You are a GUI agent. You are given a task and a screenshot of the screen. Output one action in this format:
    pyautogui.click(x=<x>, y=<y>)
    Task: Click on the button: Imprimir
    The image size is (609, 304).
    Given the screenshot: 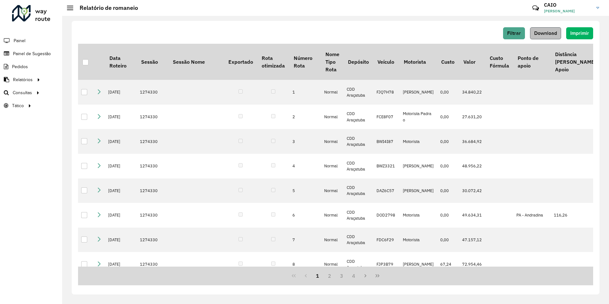 What is the action you would take?
    pyautogui.click(x=579, y=33)
    